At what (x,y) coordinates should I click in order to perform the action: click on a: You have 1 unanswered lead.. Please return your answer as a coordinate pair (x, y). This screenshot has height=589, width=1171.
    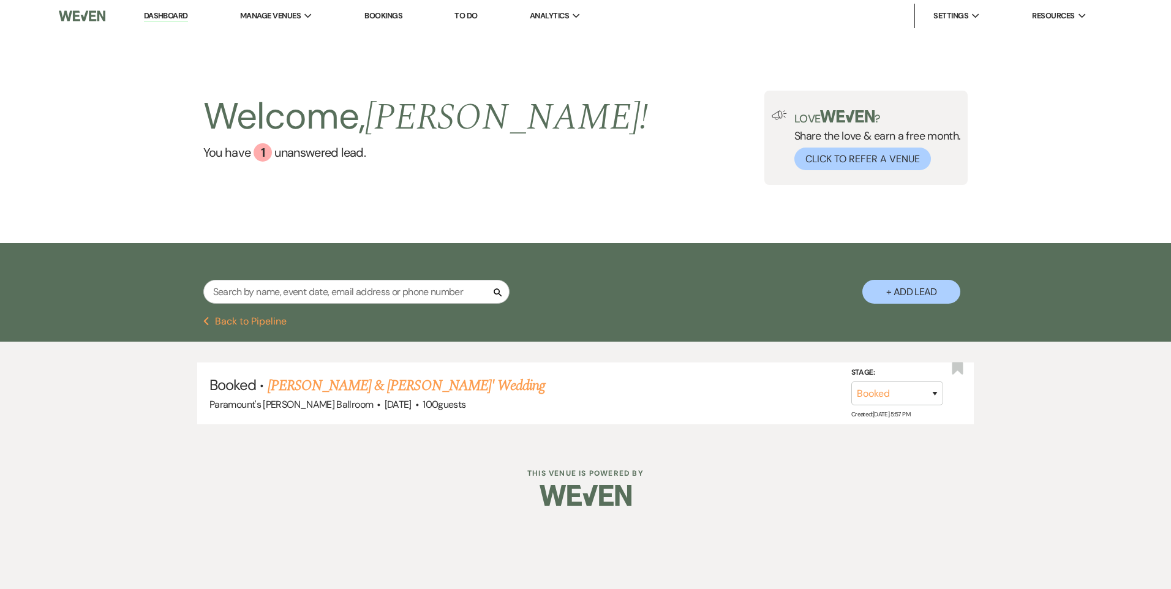
    Looking at the image, I should click on (426, 153).